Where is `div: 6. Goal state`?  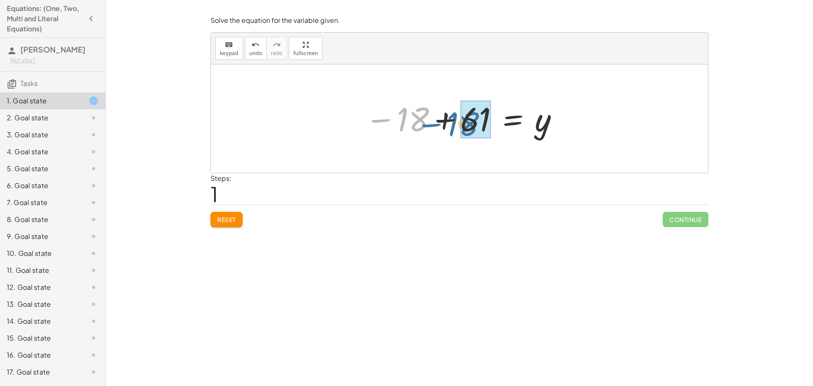
div: 6. Goal state is located at coordinates (41, 186).